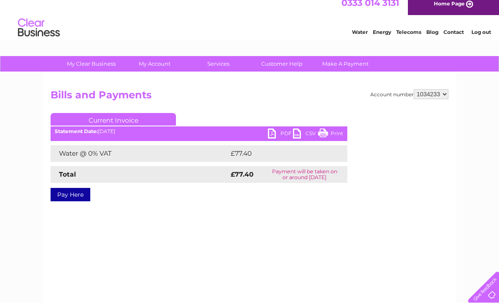  Describe the element at coordinates (382, 38) in the screenshot. I see `a: Energy` at that location.